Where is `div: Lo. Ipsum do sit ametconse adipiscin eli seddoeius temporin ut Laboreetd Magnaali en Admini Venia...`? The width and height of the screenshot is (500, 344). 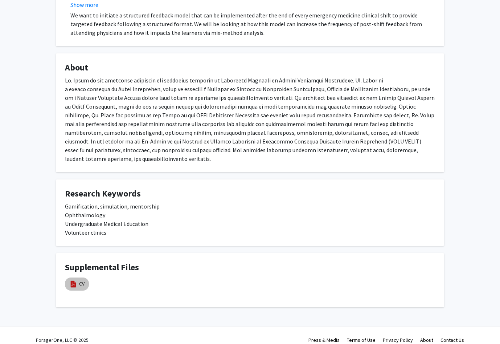 div: Lo. Ipsum do sit ametconse adipiscin eli seddoeius temporin ut Laboreetd Magnaali en Admini Venia... is located at coordinates (250, 119).